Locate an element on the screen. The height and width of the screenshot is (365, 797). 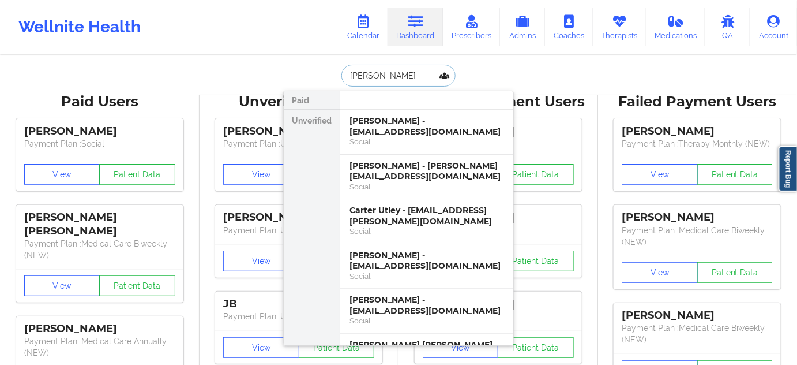
a: Calendar is located at coordinates (363, 27).